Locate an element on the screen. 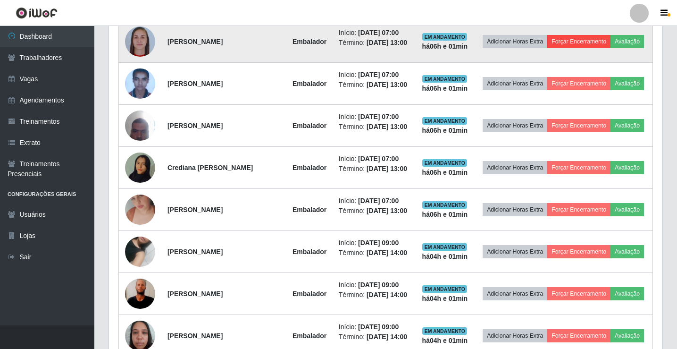 The image size is (677, 349). img: 1750121846688.jpeg is located at coordinates (140, 209).